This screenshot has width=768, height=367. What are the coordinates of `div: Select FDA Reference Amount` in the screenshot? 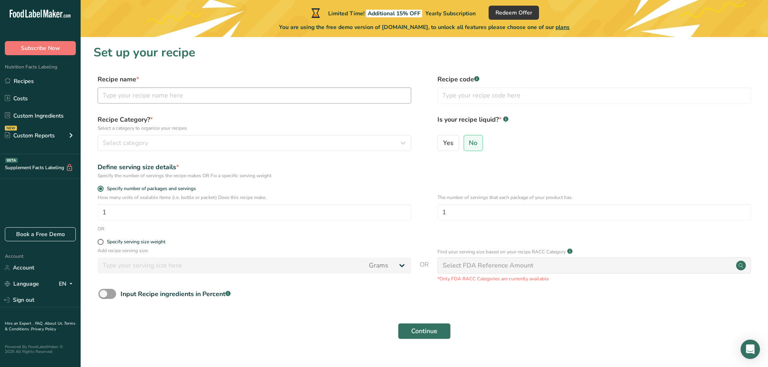 It's located at (488, 266).